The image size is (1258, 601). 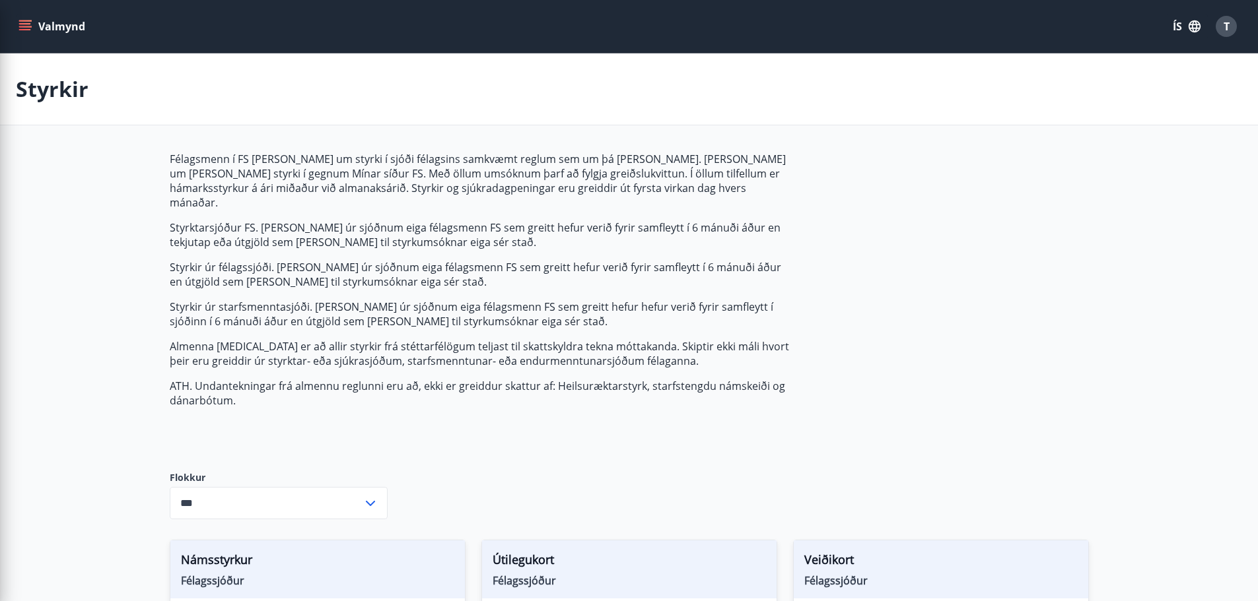 What do you see at coordinates (1226, 26) in the screenshot?
I see `span: T` at bounding box center [1226, 26].